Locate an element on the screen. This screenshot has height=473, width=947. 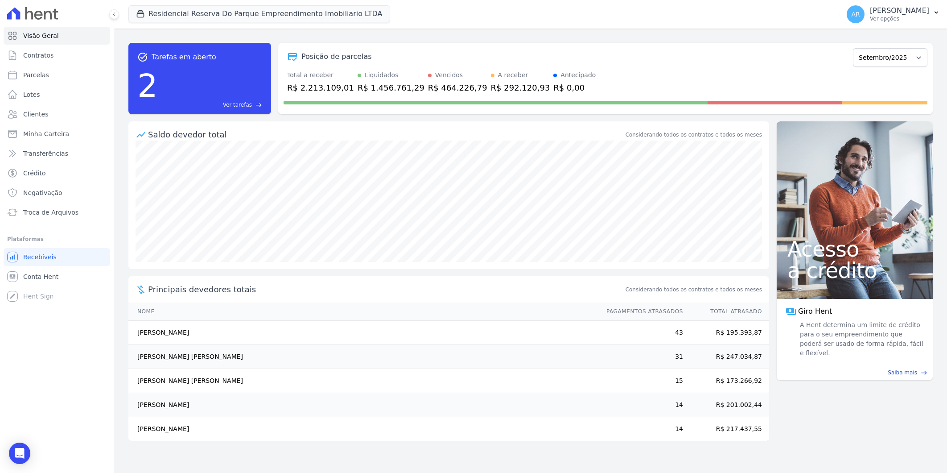
div: 2 is located at coordinates (148, 86).